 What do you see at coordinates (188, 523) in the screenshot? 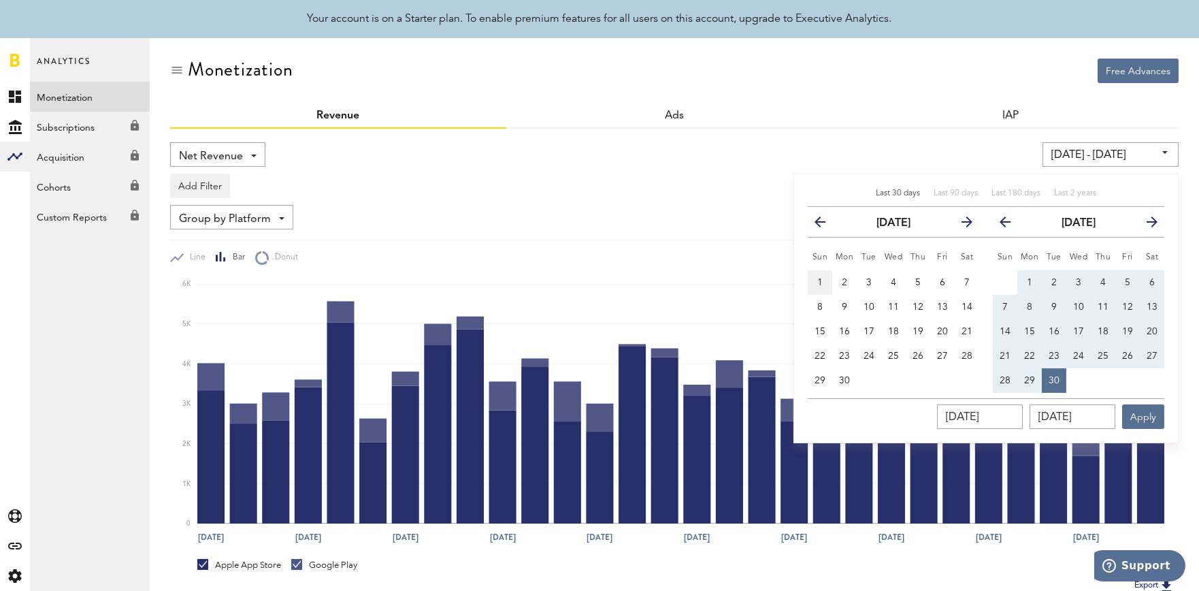
I see `text: 0` at bounding box center [188, 523].